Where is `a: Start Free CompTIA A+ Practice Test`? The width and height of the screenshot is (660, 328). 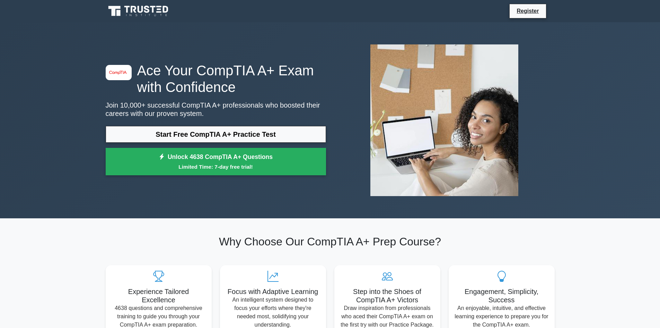 a: Start Free CompTIA A+ Practice Test is located at coordinates (216, 134).